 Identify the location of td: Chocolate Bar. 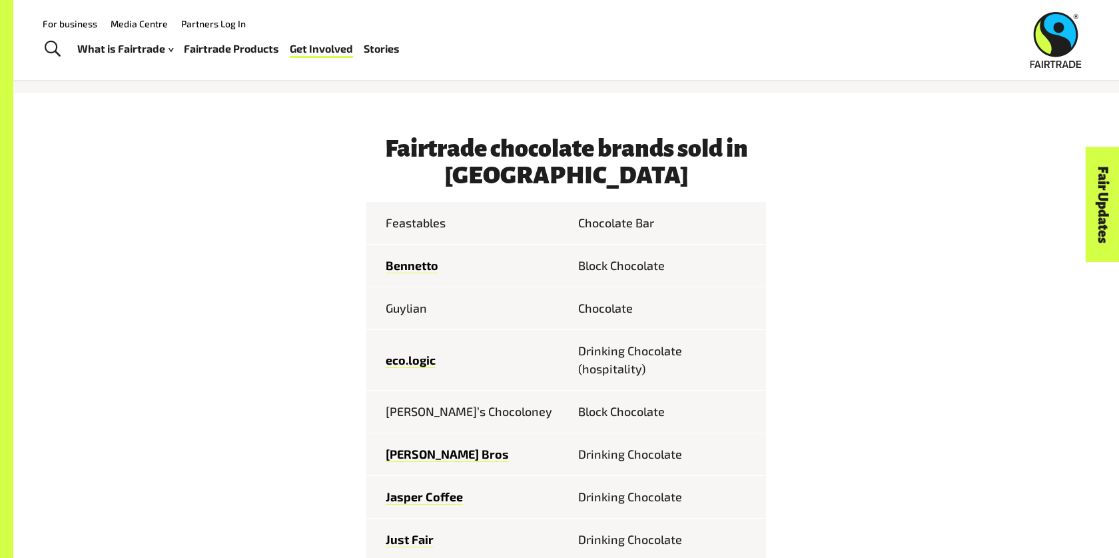
(666, 223).